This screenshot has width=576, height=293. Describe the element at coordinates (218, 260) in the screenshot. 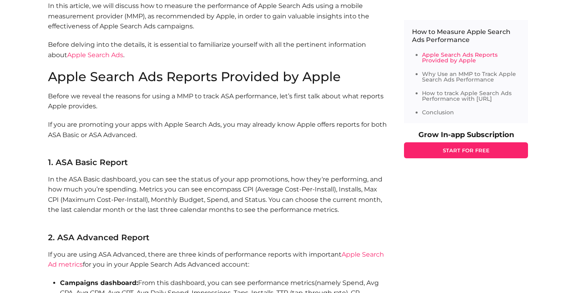

I see `p: If you are using ASA Advanced, there are three kinds of performance reports with important for yo...` at that location.